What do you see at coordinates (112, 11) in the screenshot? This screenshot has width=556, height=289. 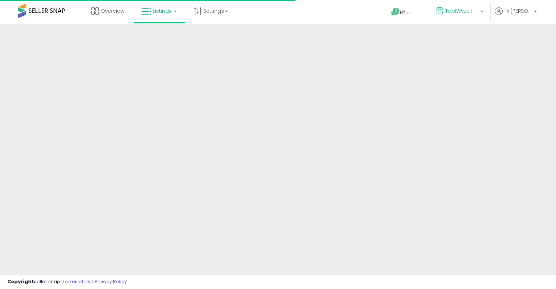 I see `span: Overview` at bounding box center [112, 11].